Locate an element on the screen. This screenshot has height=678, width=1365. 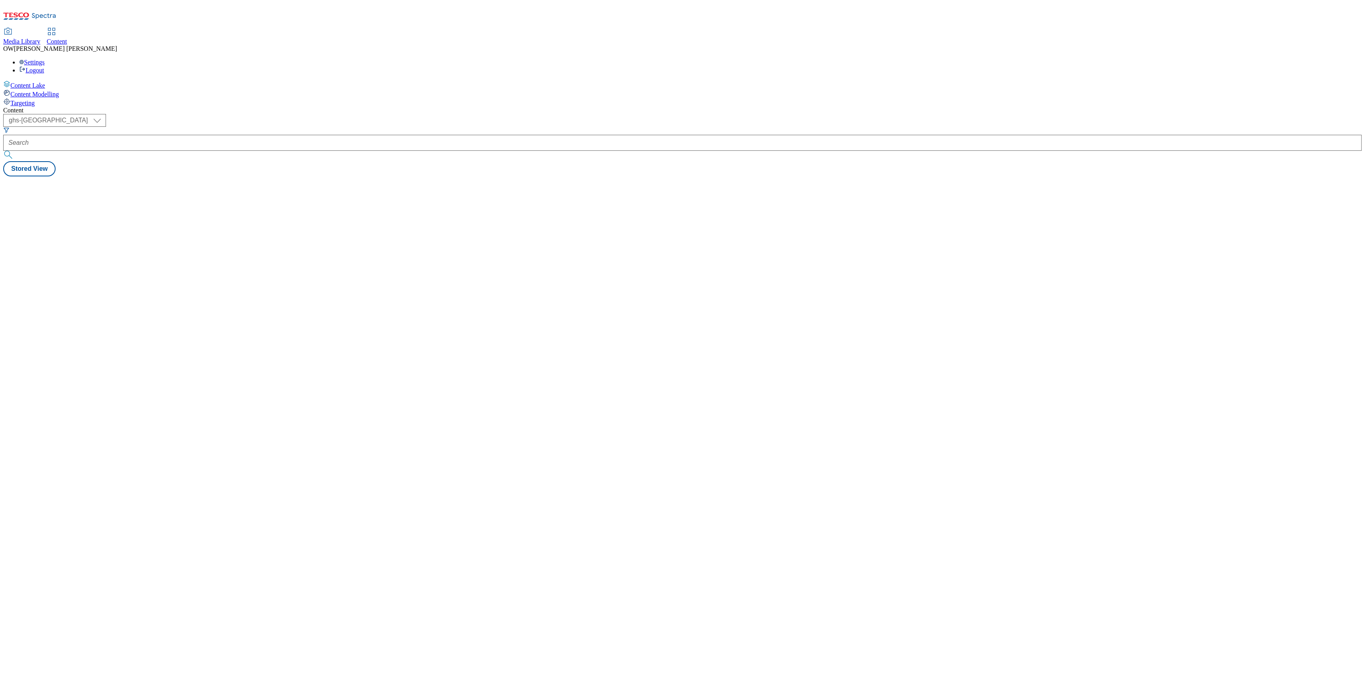
input: Search is located at coordinates (682, 143).